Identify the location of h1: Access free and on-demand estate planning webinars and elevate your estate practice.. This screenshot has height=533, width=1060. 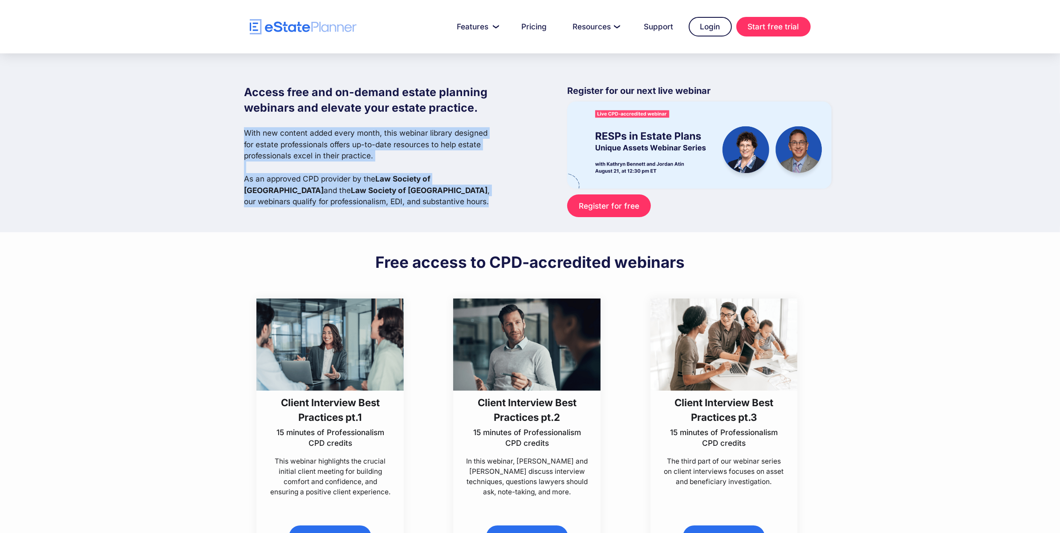
(370, 100).